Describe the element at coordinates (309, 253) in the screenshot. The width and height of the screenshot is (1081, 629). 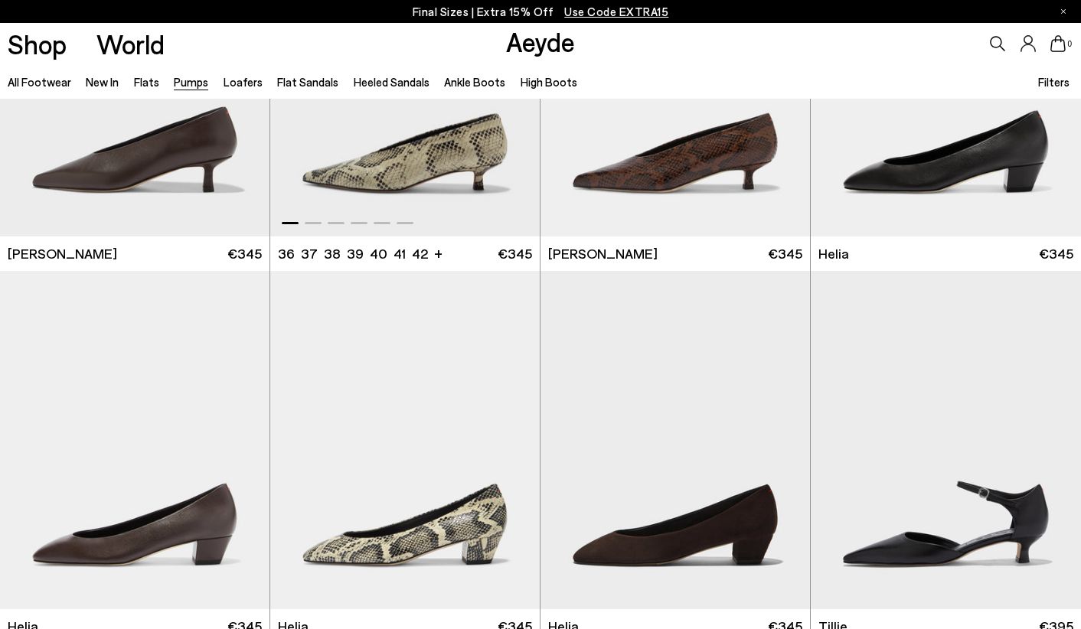
I see `li: 37` at that location.